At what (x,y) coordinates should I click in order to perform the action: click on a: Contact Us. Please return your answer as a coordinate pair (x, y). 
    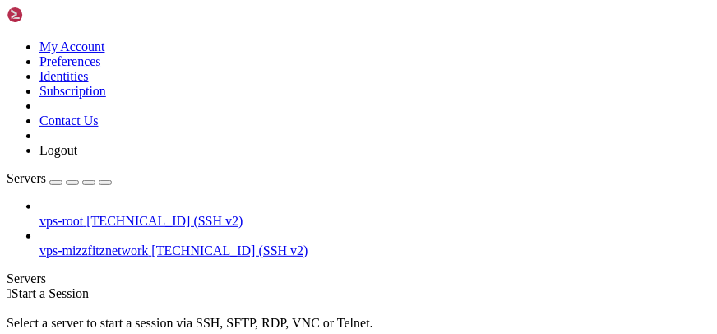
    Looking at the image, I should click on (69, 120).